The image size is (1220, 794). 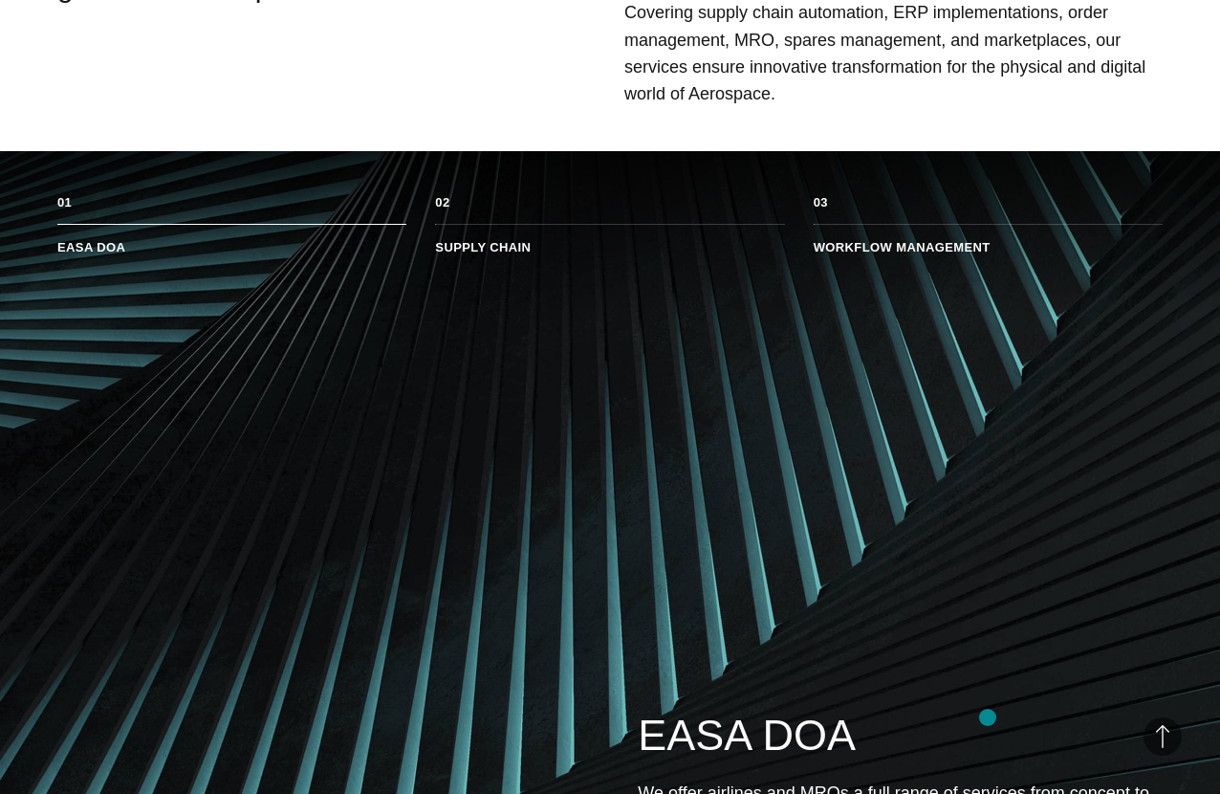 What do you see at coordinates (1163, 736) in the screenshot?
I see `button: Back to Top` at bounding box center [1163, 736].